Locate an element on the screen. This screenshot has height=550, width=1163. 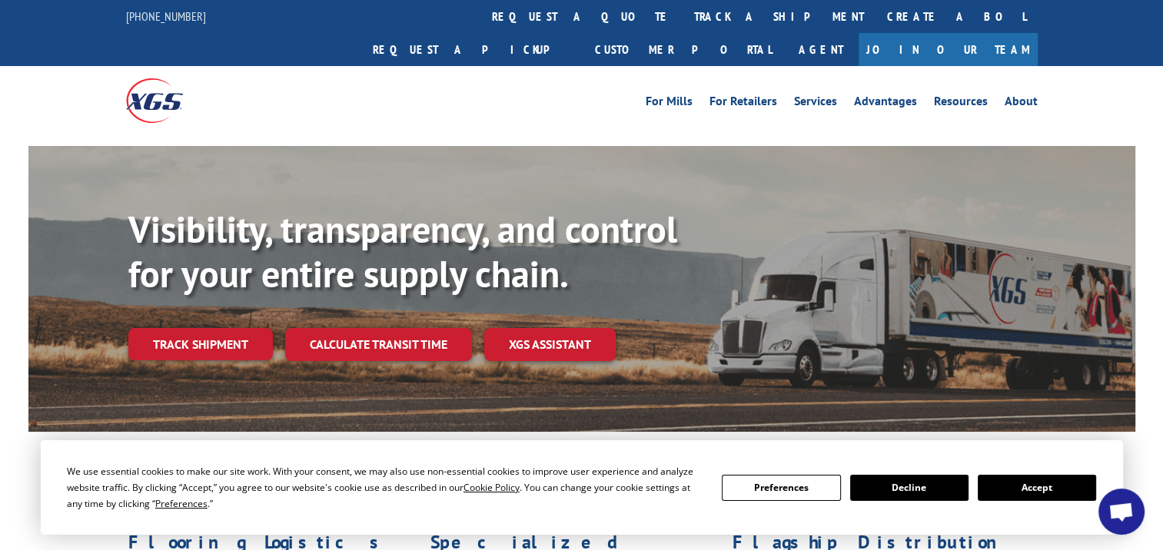
span: Preferences is located at coordinates (181, 503).